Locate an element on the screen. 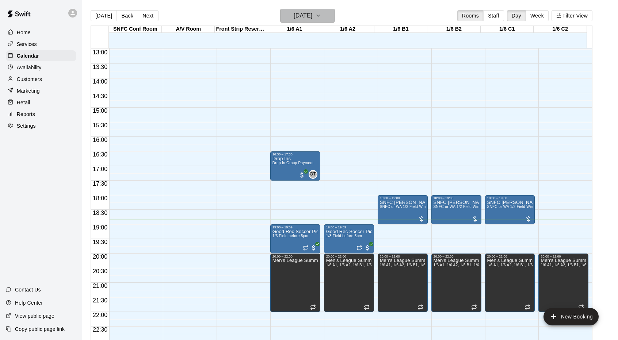 The width and height of the screenshot is (618, 340). span: 13:30 is located at coordinates (100, 67).